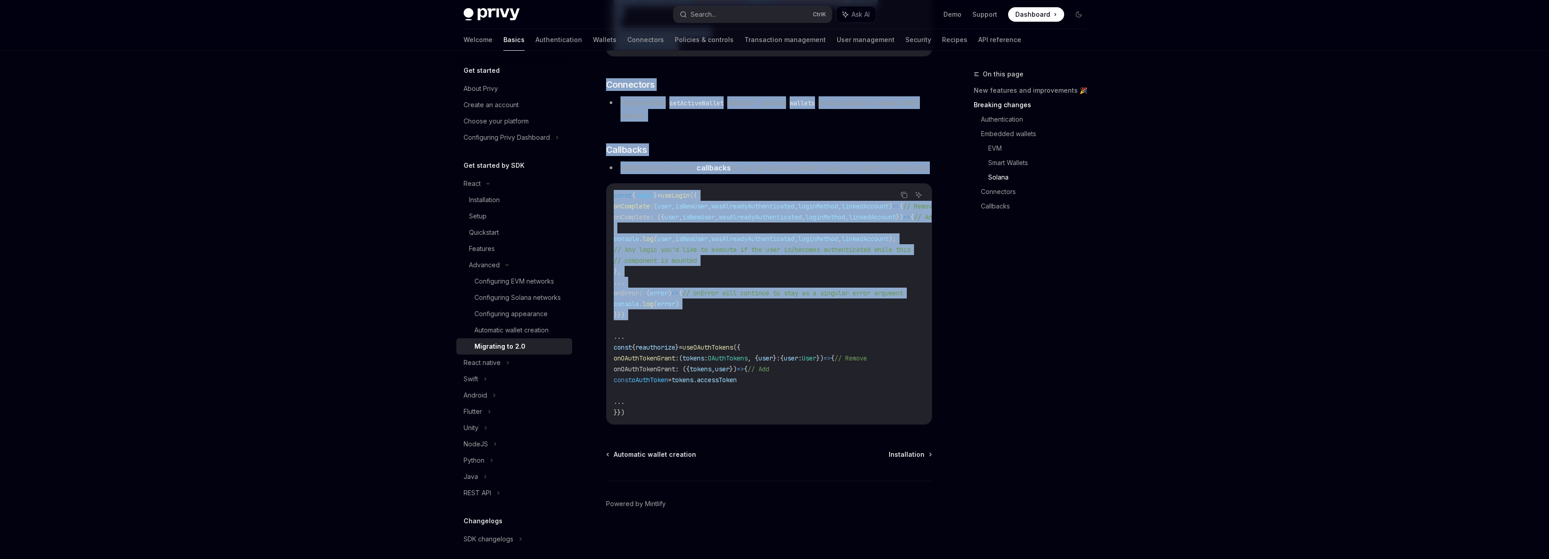  Describe the element at coordinates (1079, 14) in the screenshot. I see `button: Toggle dark mode` at that location.